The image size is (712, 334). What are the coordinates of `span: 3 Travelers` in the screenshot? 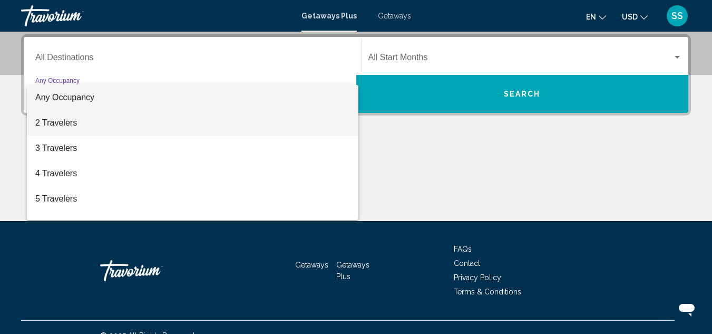 It's located at (192, 148).